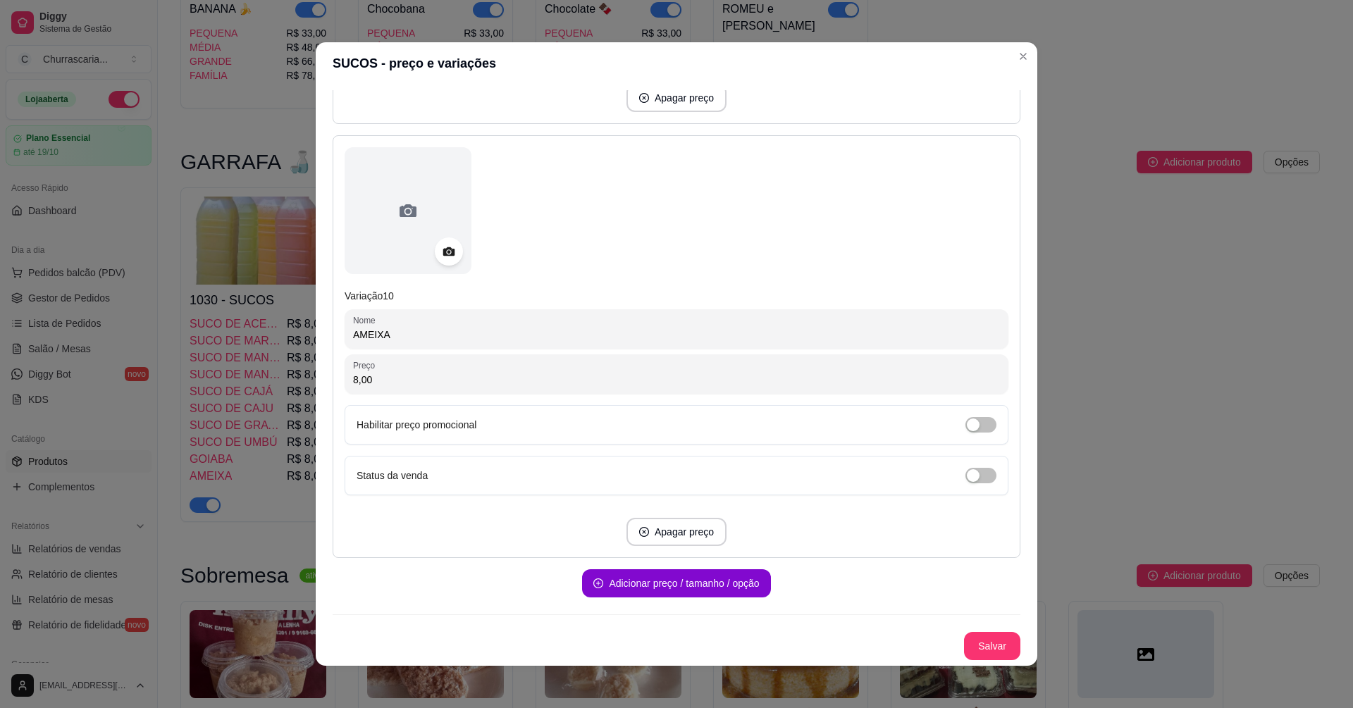 This screenshot has width=1353, height=708. Describe the element at coordinates (392, 476) in the screenshot. I see `label: Status da venda` at that location.